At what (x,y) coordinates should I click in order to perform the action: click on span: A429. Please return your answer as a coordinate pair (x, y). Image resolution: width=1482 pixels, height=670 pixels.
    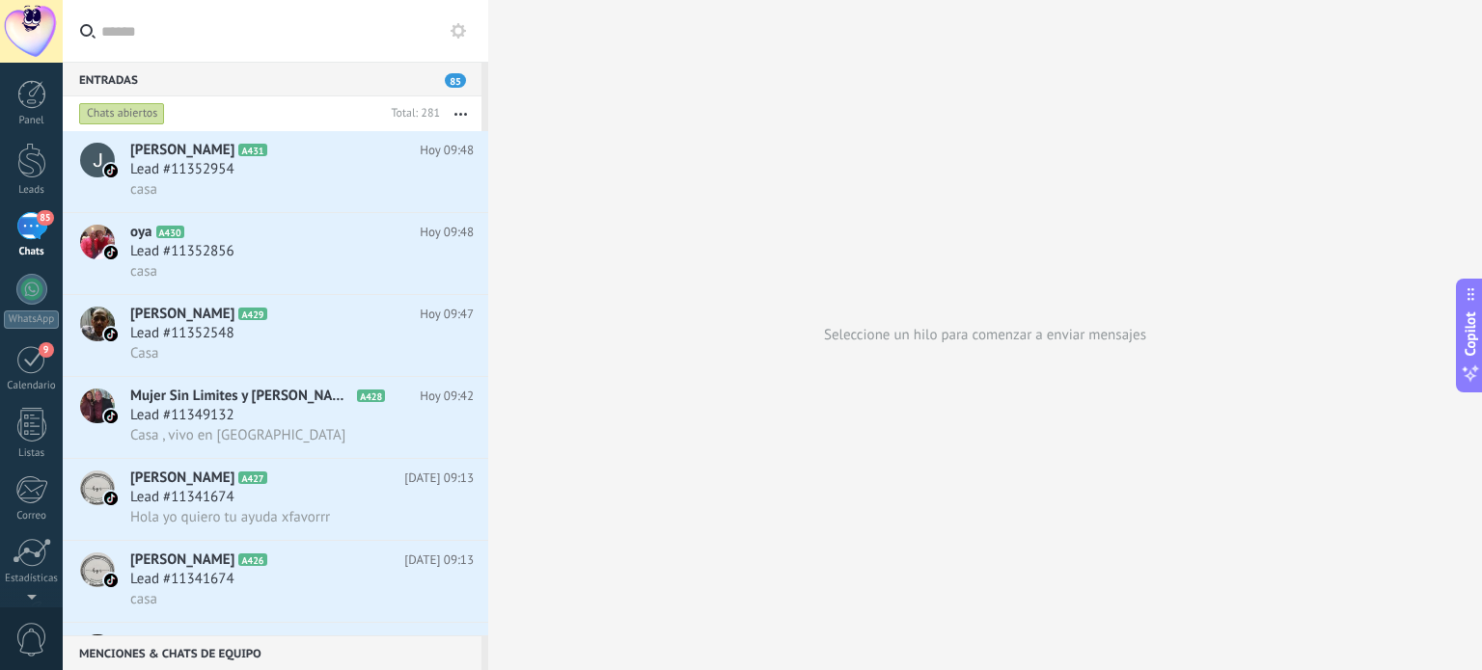
    Looking at the image, I should click on (252, 314).